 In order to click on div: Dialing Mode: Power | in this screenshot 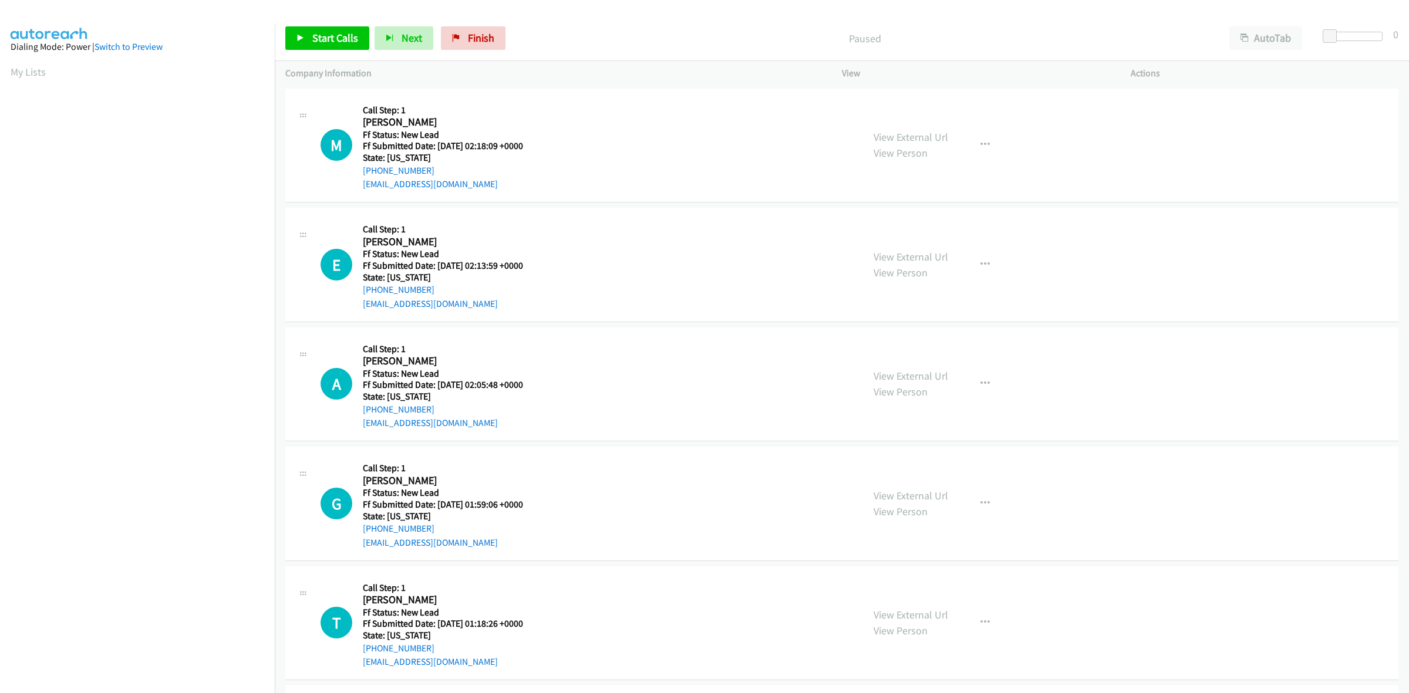, I will do `click(137, 47)`.